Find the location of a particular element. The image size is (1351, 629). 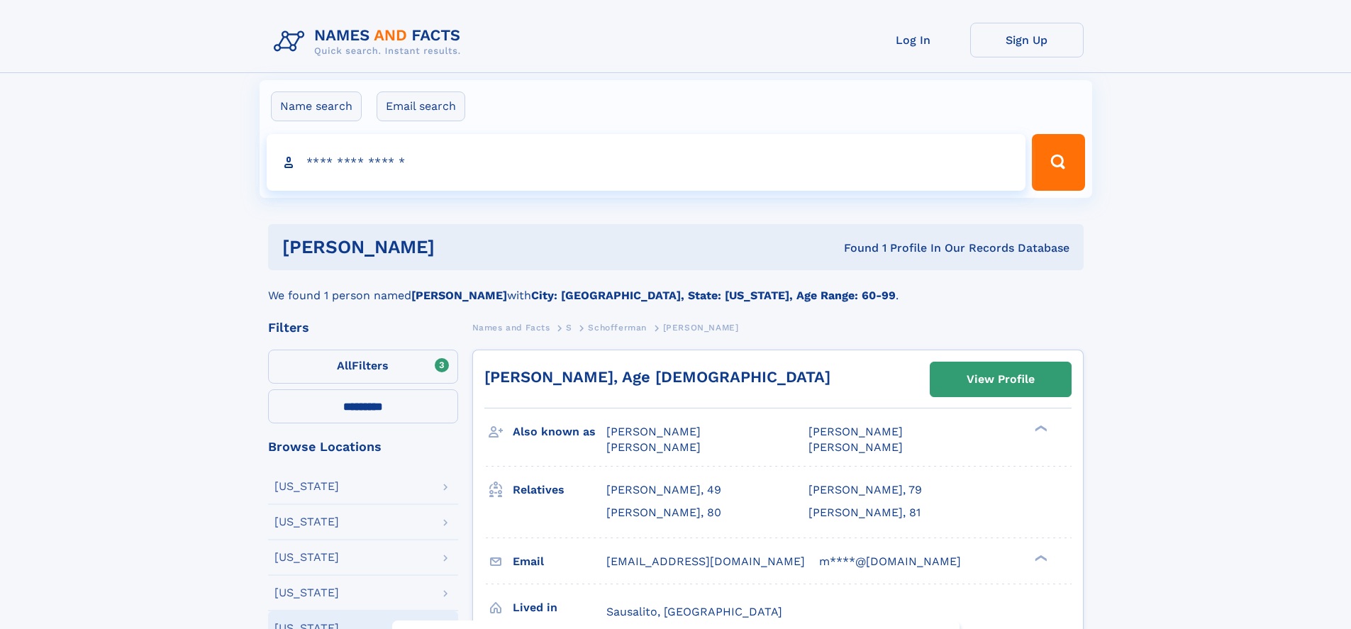

h3: Lived in is located at coordinates (559, 608).